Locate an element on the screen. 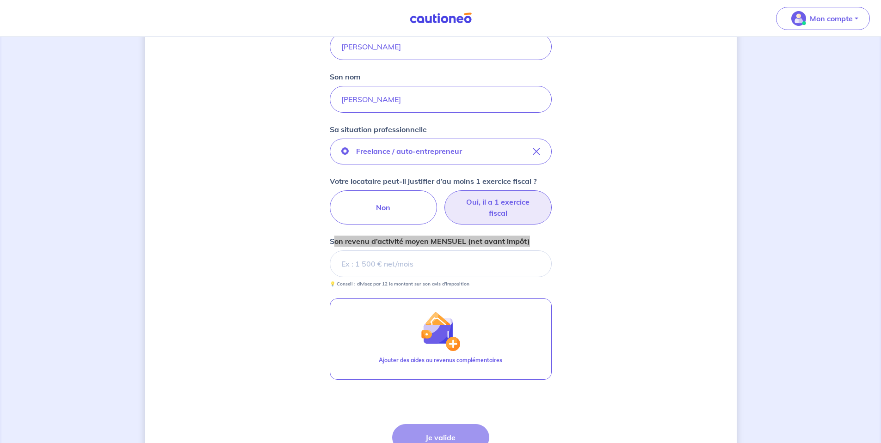  p: Votre locataire peut-il justifier d’au moins 1 exercice fiscal ? is located at coordinates (433, 181).